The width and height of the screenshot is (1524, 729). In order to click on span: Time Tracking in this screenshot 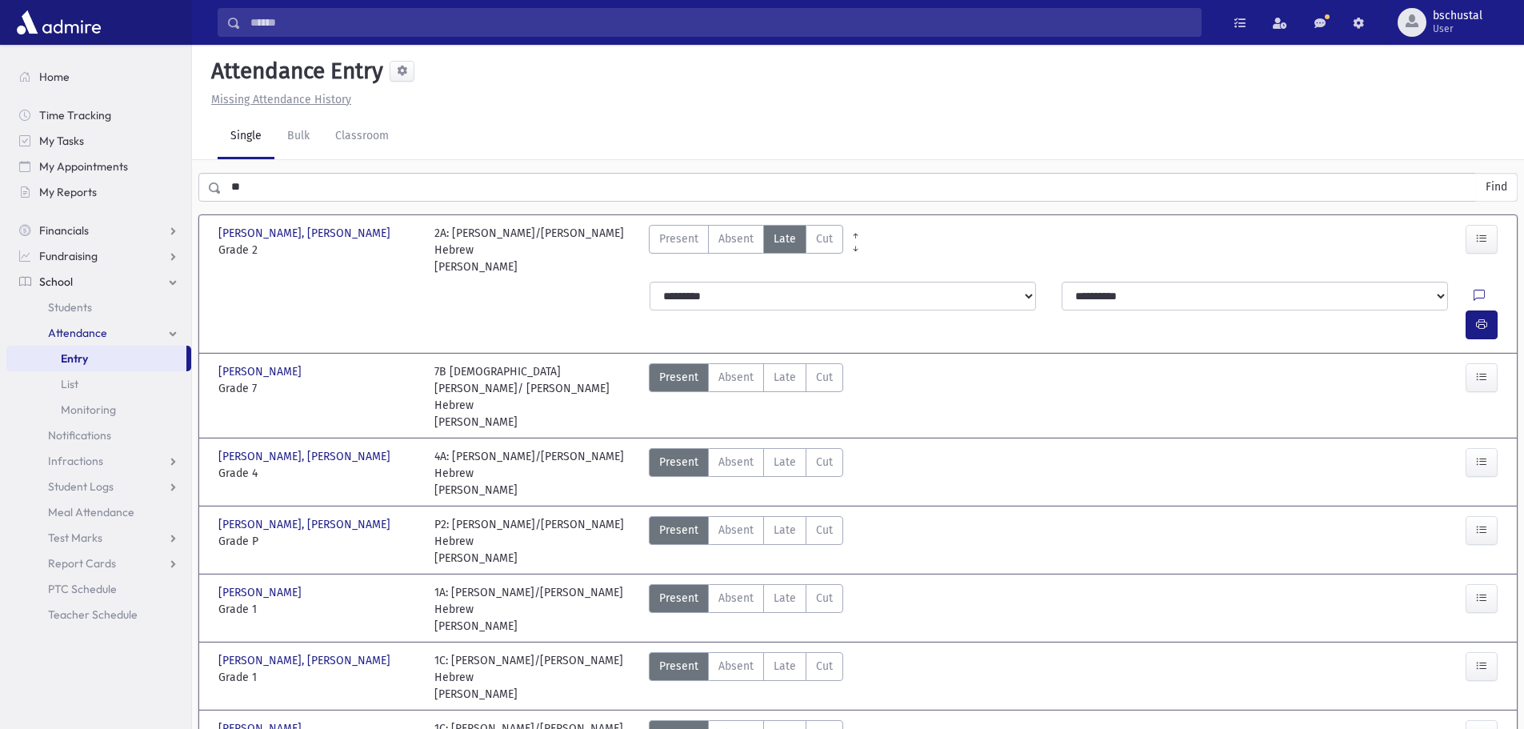, I will do `click(75, 115)`.